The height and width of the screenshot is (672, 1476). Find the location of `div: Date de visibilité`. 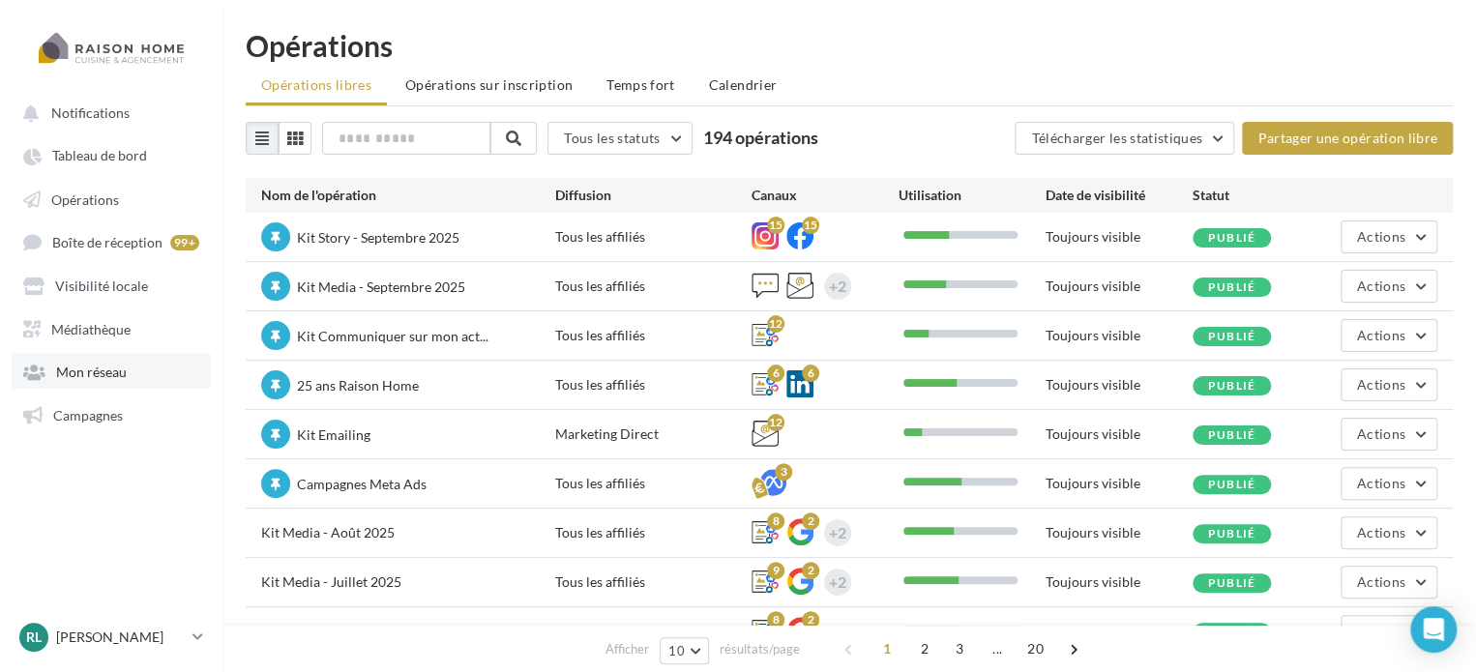

div: Date de visibilité is located at coordinates (1119, 195).